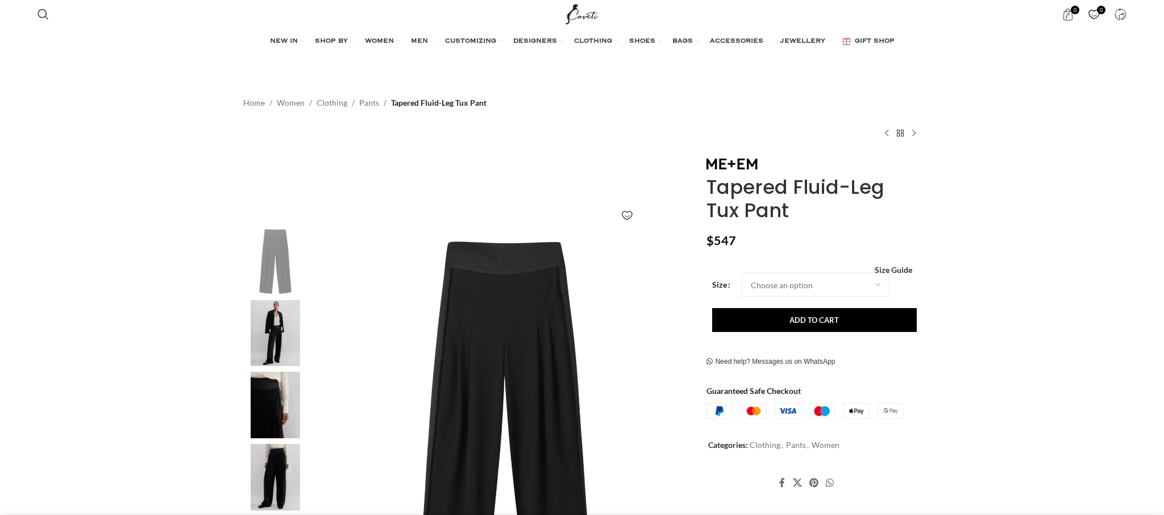 The image size is (1164, 515). I want to click on span: CUSTOMIZING, so click(471, 42).